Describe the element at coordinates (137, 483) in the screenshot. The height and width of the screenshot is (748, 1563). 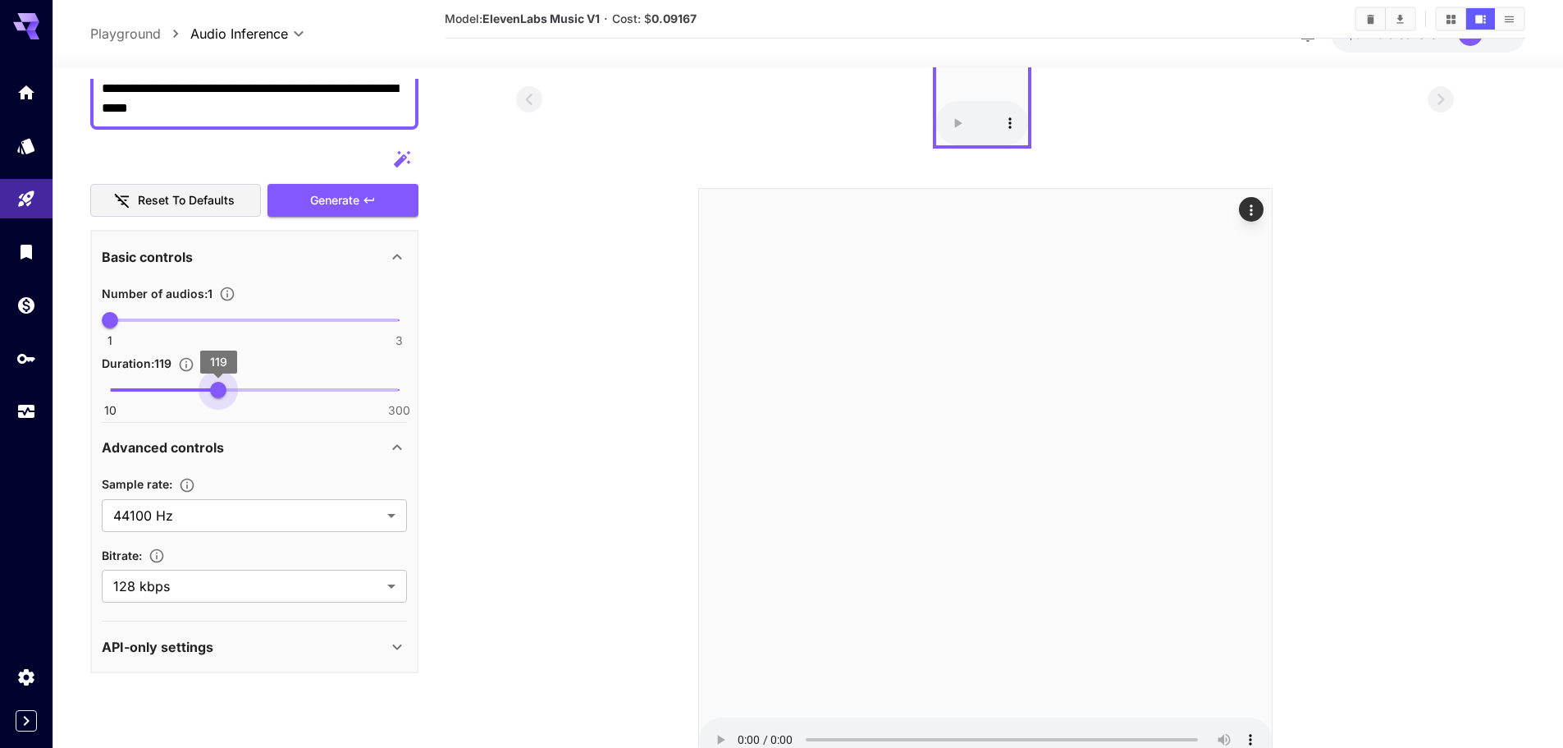
I see `span: Sample rate :` at that location.